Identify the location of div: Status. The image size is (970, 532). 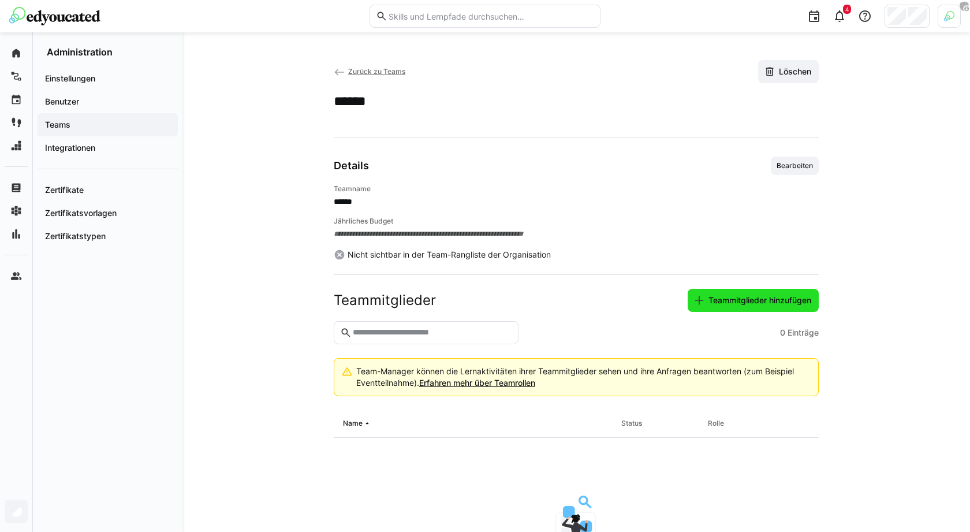
(632, 423).